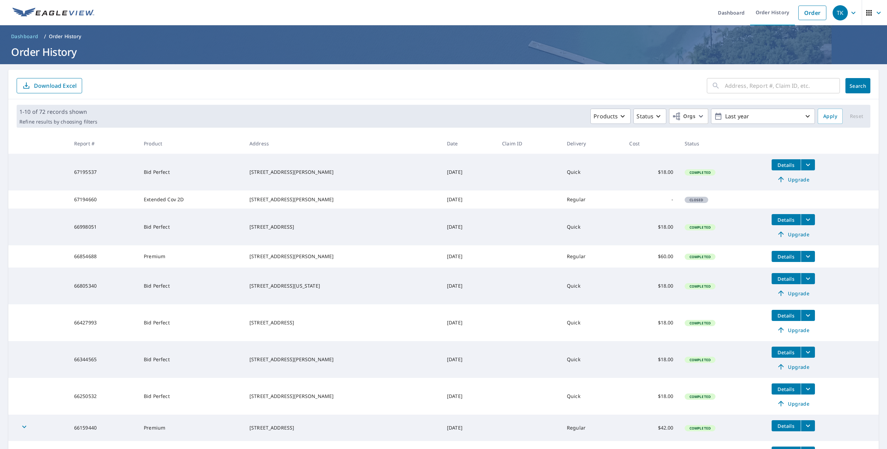  I want to click on button: Status, so click(650, 116).